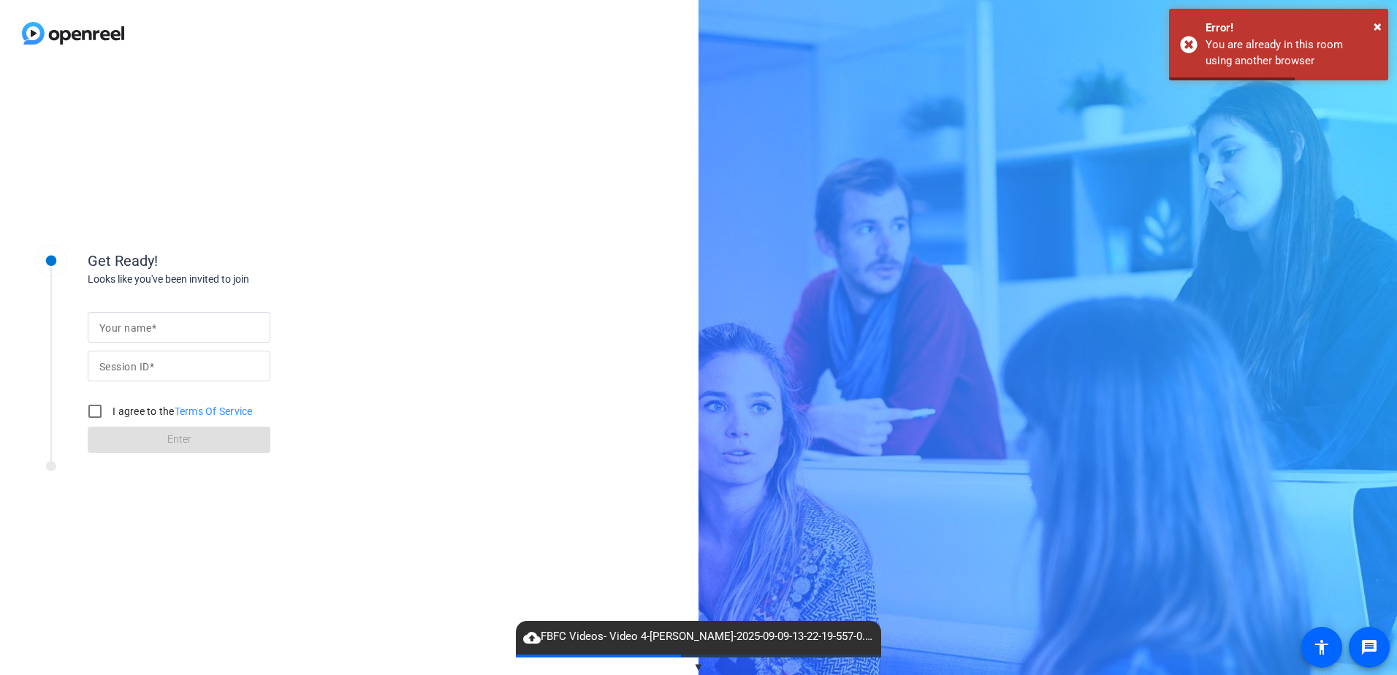 The width and height of the screenshot is (1397, 675). Describe the element at coordinates (181, 411) in the screenshot. I see `label: I agree to the` at that location.